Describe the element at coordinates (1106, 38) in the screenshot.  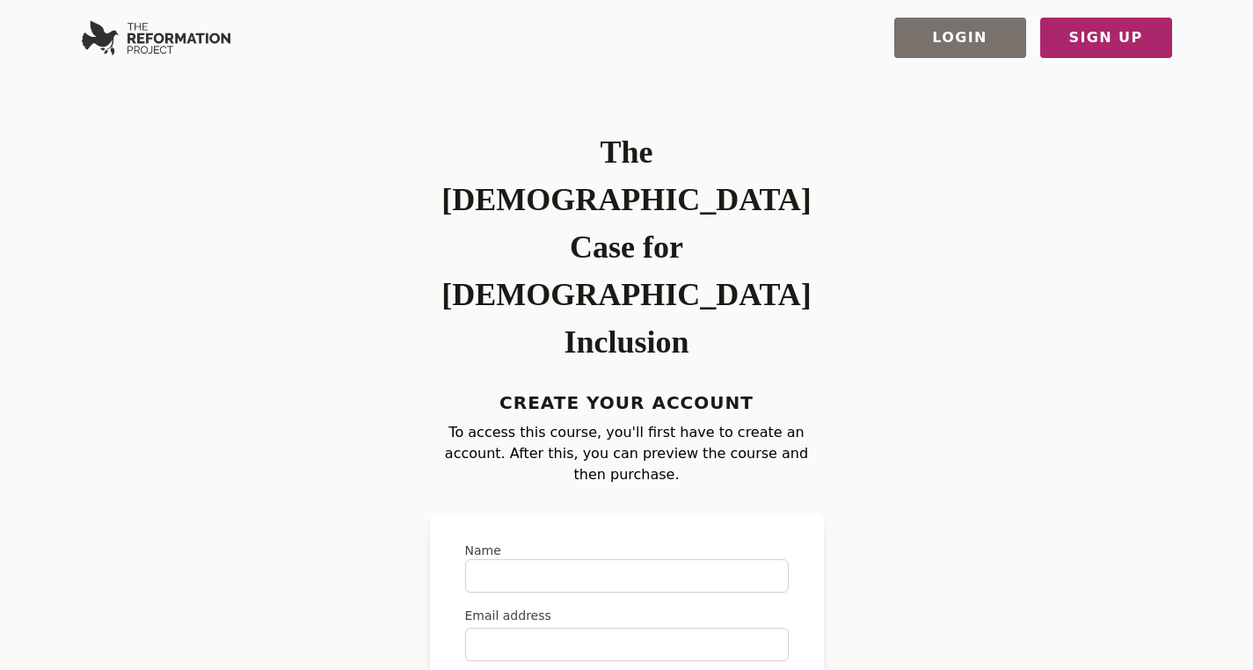
I see `span: Sign Up` at that location.